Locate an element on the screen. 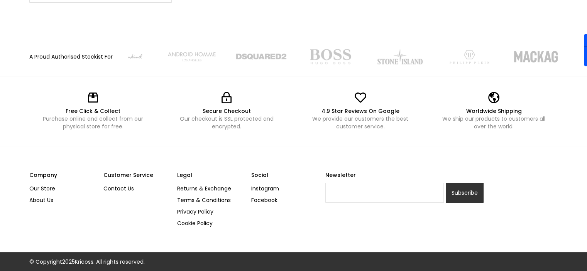 The image size is (587, 271). div: © Copyright Kricoss. All rights reserved. is located at coordinates (87, 262).